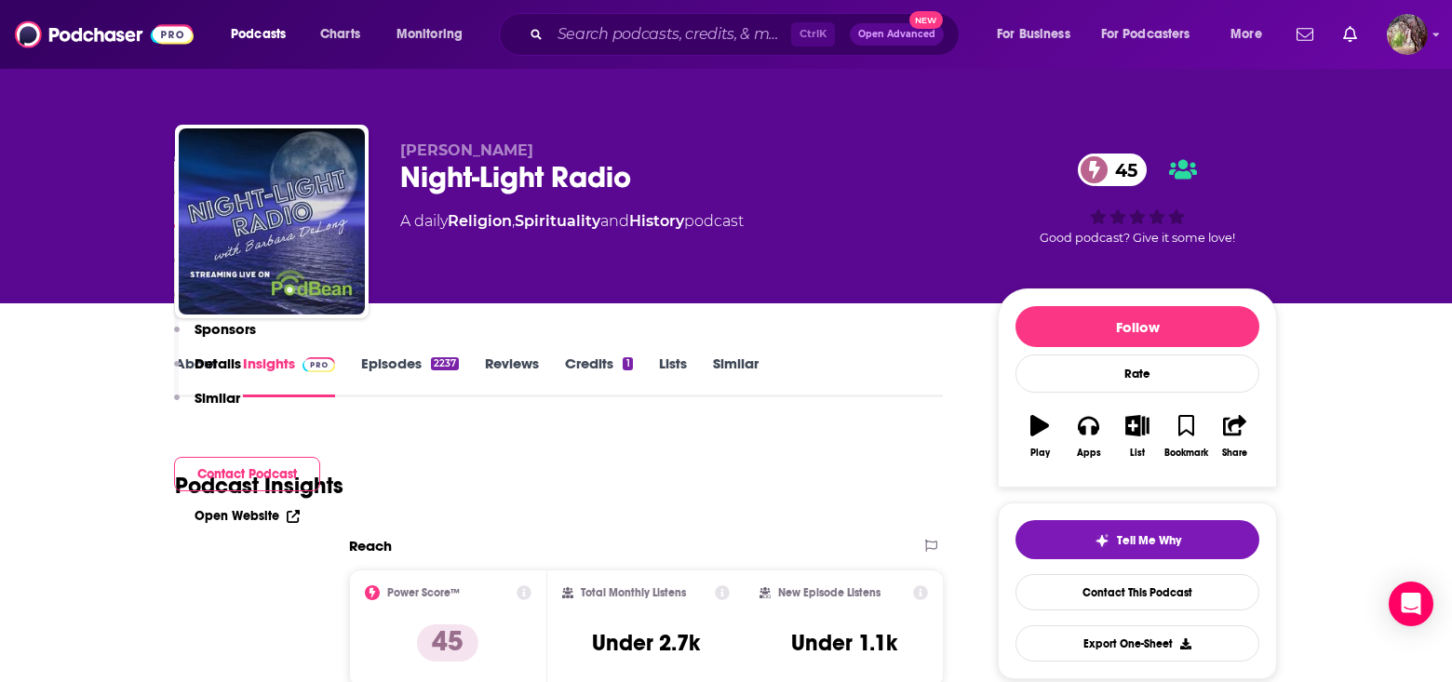 The image size is (1452, 682). What do you see at coordinates (627, 364) in the screenshot?
I see `div: 1` at bounding box center [627, 364].